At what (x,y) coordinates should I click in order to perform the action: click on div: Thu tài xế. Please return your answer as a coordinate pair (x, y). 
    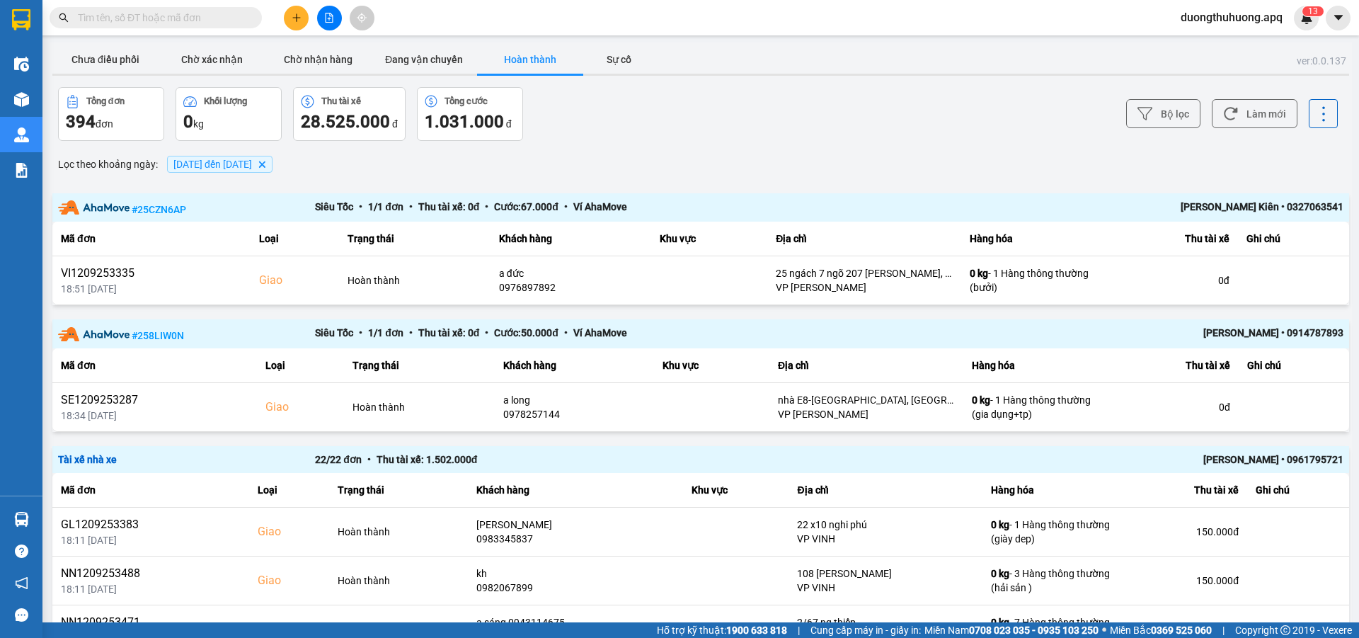
    Looking at the image, I should click on (341, 101).